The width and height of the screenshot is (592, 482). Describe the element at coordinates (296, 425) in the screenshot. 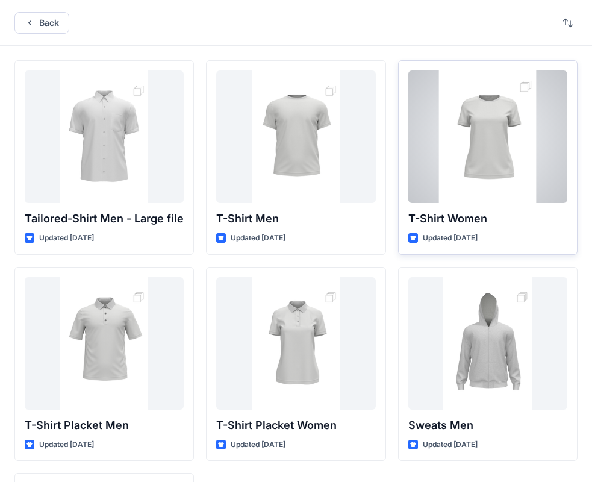

I see `p: T-Shirt Placket Women` at that location.